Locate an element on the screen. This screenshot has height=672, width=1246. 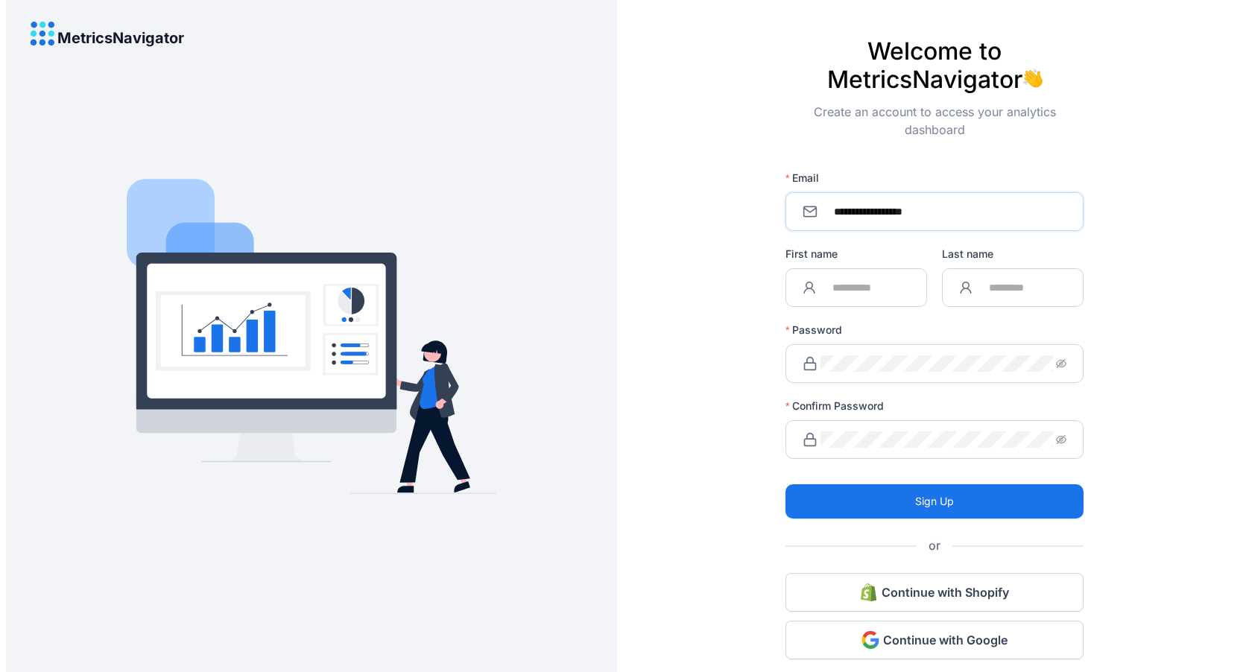
span: Continue with Shopify is located at coordinates (945, 592).